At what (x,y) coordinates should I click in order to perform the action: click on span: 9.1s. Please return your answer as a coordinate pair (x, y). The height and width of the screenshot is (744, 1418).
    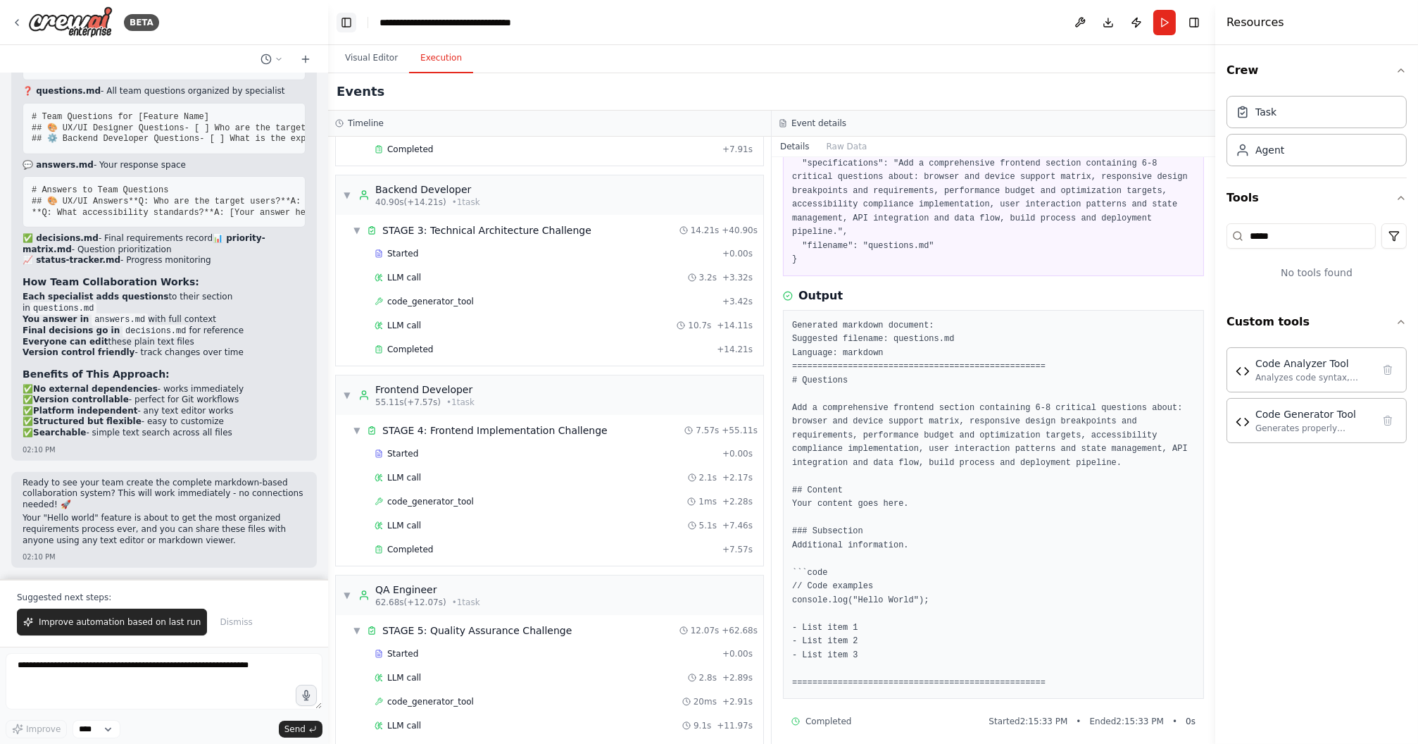
    Looking at the image, I should click on (702, 725).